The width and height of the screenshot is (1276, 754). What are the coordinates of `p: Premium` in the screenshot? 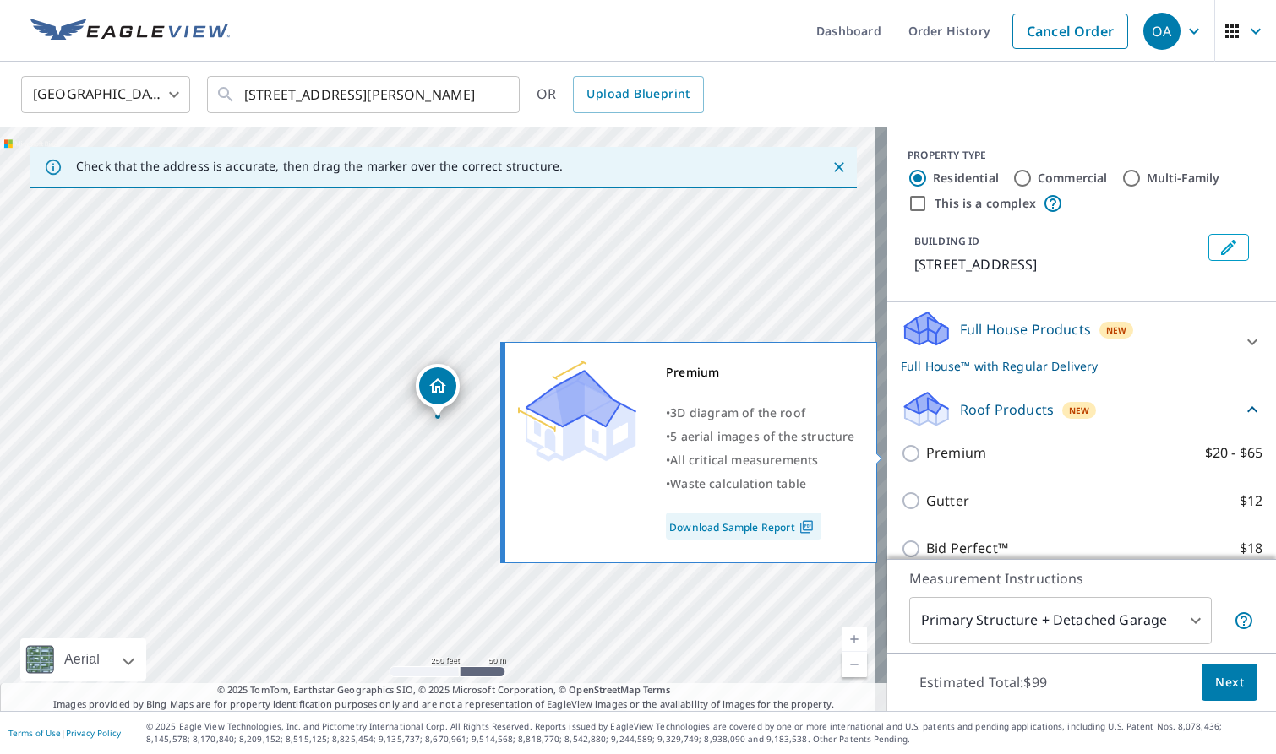 It's located at (956, 453).